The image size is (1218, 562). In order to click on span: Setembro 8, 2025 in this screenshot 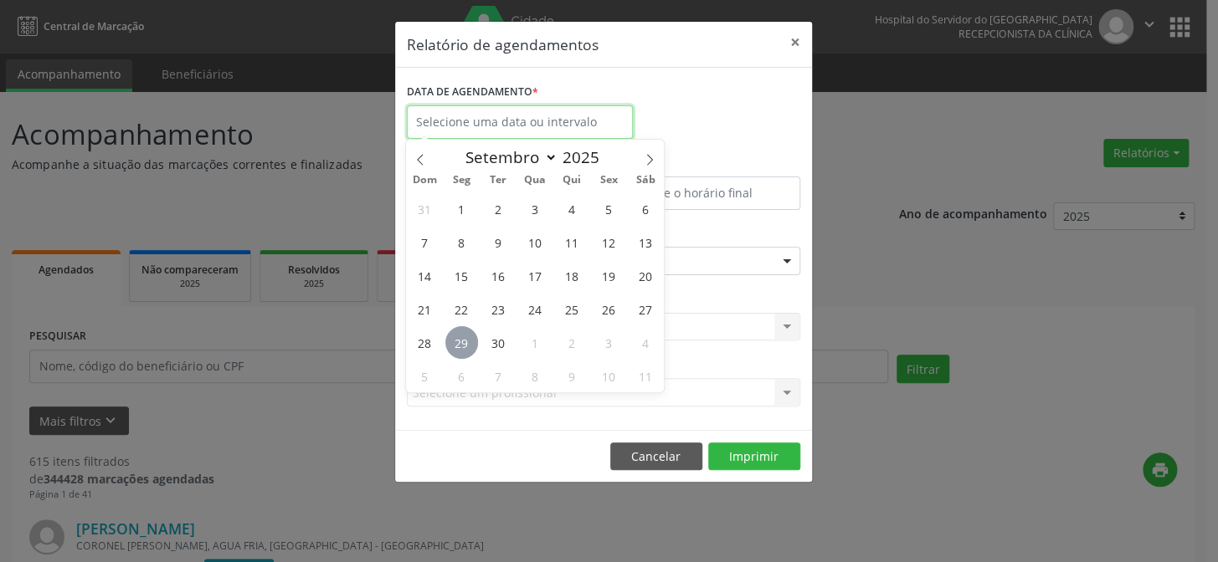, I will do `click(461, 242)`.